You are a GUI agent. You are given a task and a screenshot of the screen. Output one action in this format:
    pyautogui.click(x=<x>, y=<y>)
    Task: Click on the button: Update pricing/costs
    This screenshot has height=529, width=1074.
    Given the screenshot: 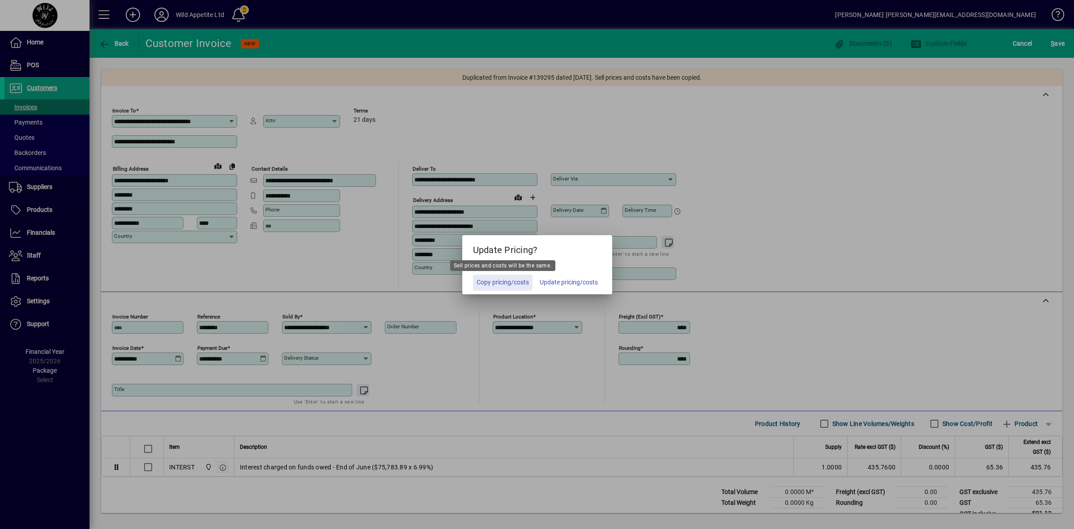 What is the action you would take?
    pyautogui.click(x=569, y=282)
    